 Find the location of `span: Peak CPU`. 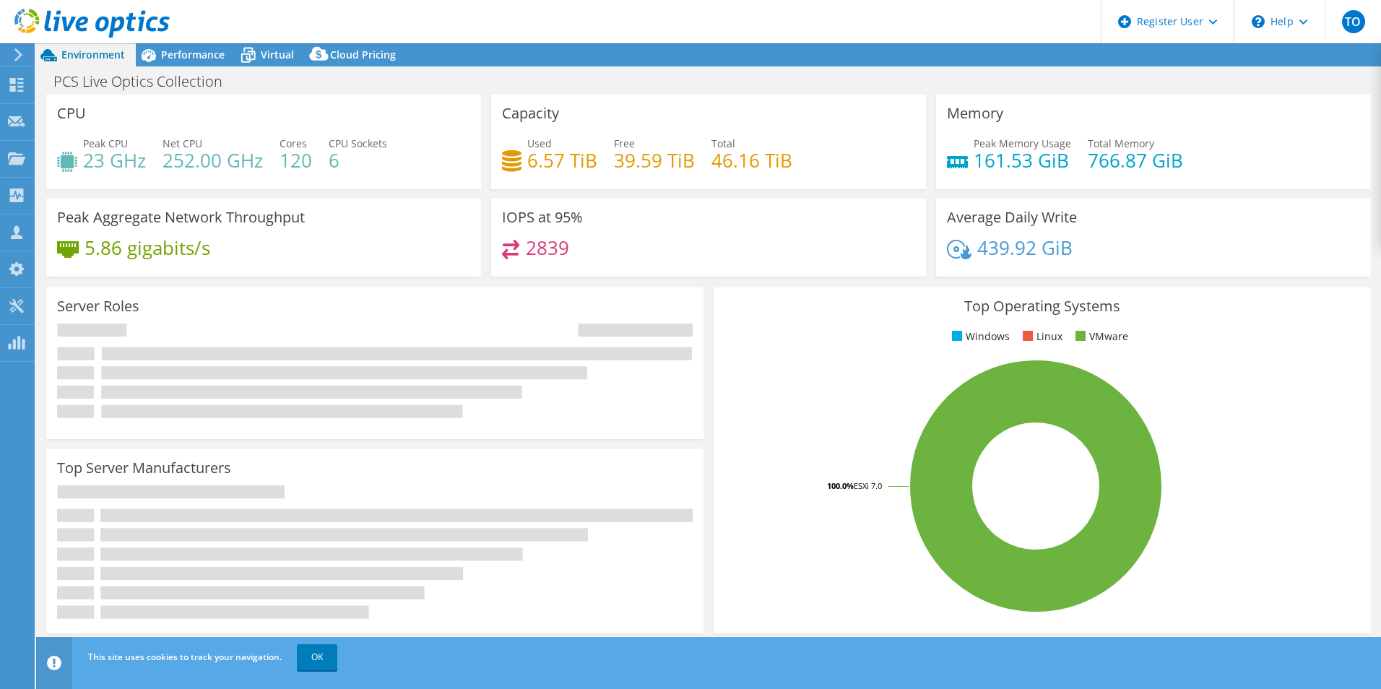

span: Peak CPU is located at coordinates (105, 143).